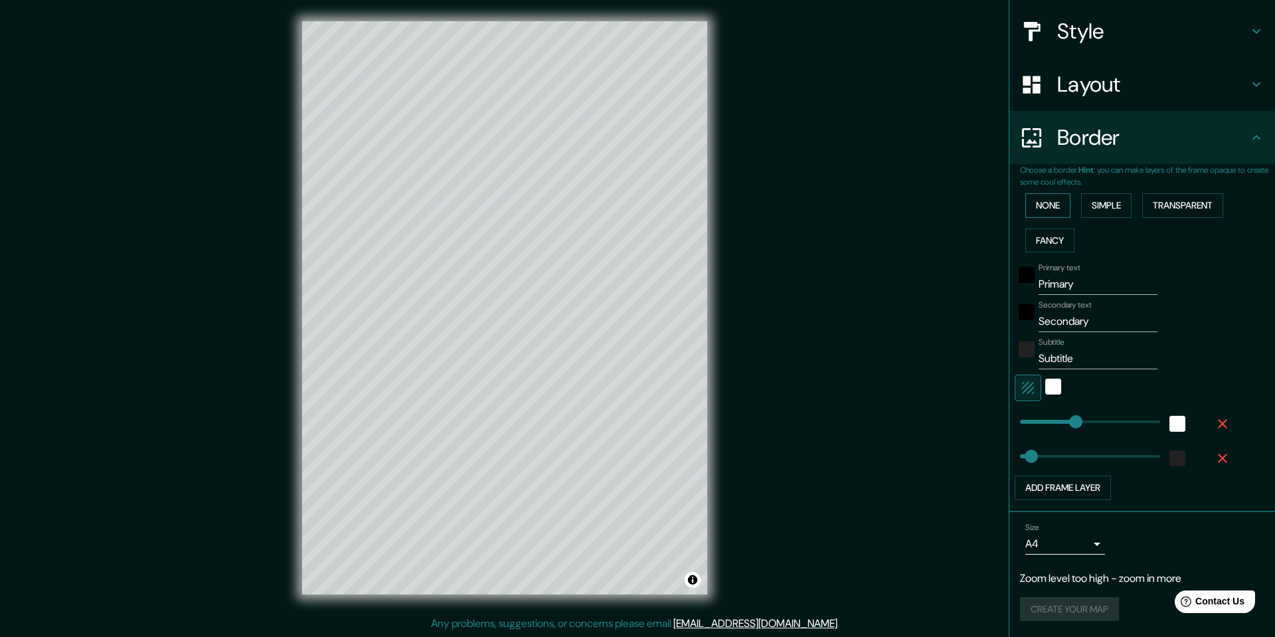  Describe the element at coordinates (1066, 544) in the screenshot. I see `div: A4` at that location.